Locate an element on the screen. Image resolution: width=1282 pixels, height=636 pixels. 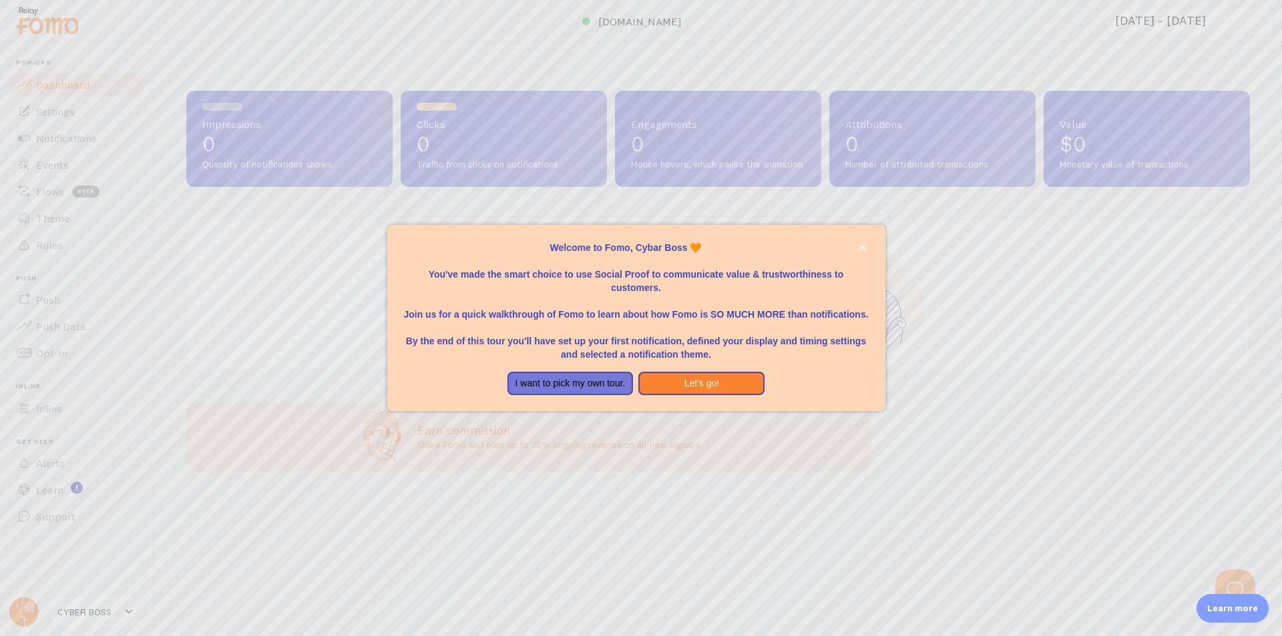
p: Welcome to Fomo, Cybar Boss 🧡 is located at coordinates (636, 248).